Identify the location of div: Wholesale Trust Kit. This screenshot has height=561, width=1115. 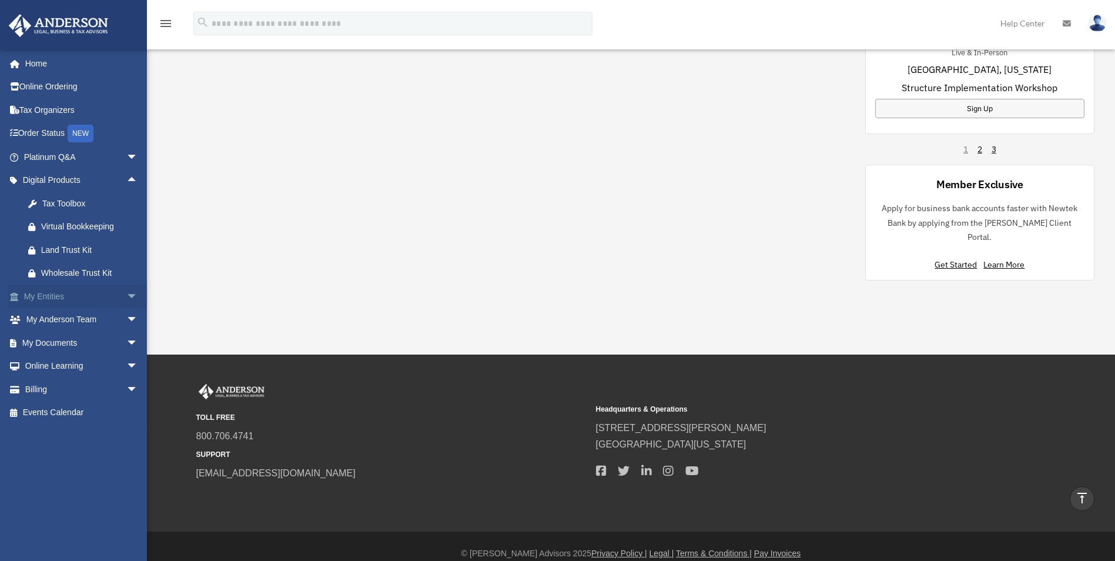
(91, 273).